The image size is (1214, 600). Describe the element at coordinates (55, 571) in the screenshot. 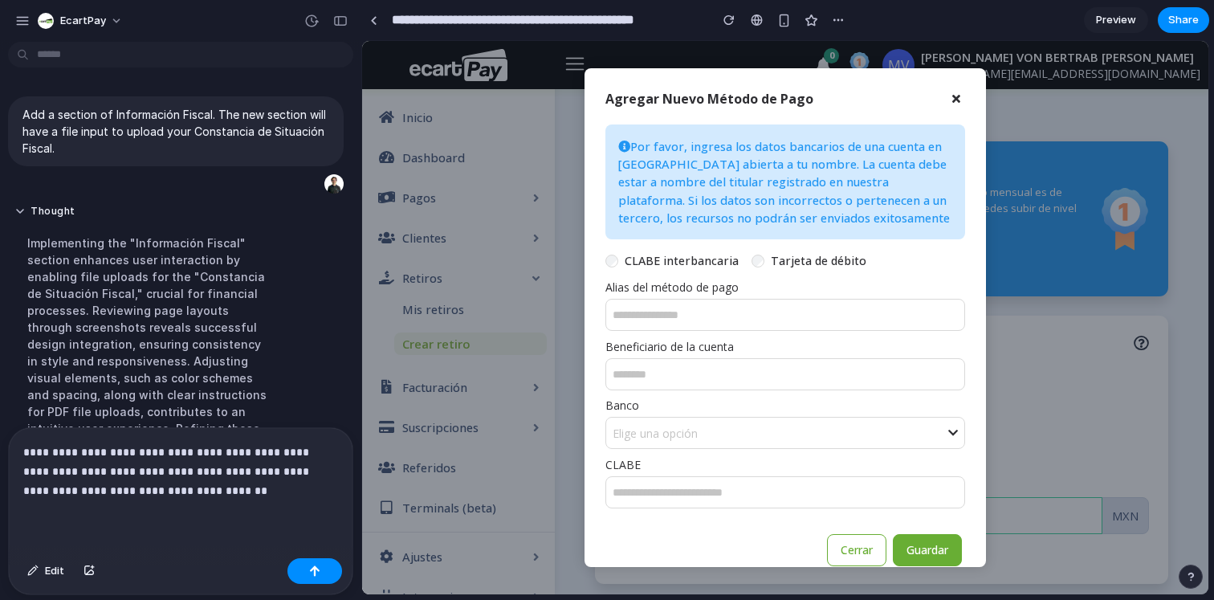

I see `span: Edit` at that location.